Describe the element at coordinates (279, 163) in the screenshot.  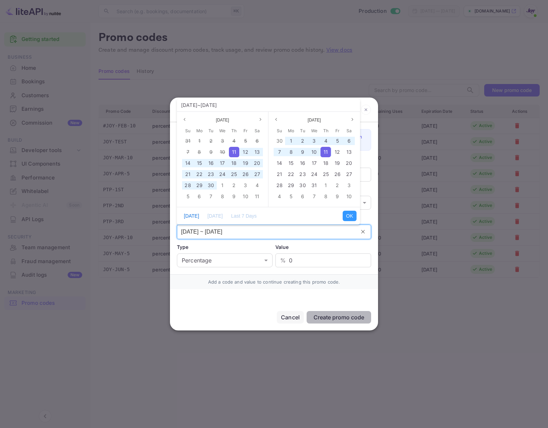
I see `span: 14` at that location.